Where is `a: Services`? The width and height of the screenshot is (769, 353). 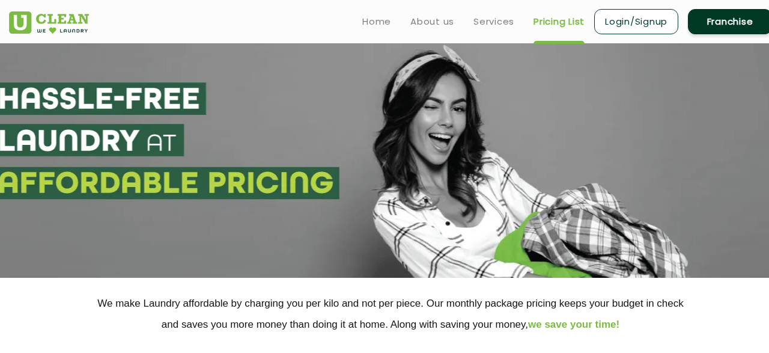
a: Services is located at coordinates (494, 22).